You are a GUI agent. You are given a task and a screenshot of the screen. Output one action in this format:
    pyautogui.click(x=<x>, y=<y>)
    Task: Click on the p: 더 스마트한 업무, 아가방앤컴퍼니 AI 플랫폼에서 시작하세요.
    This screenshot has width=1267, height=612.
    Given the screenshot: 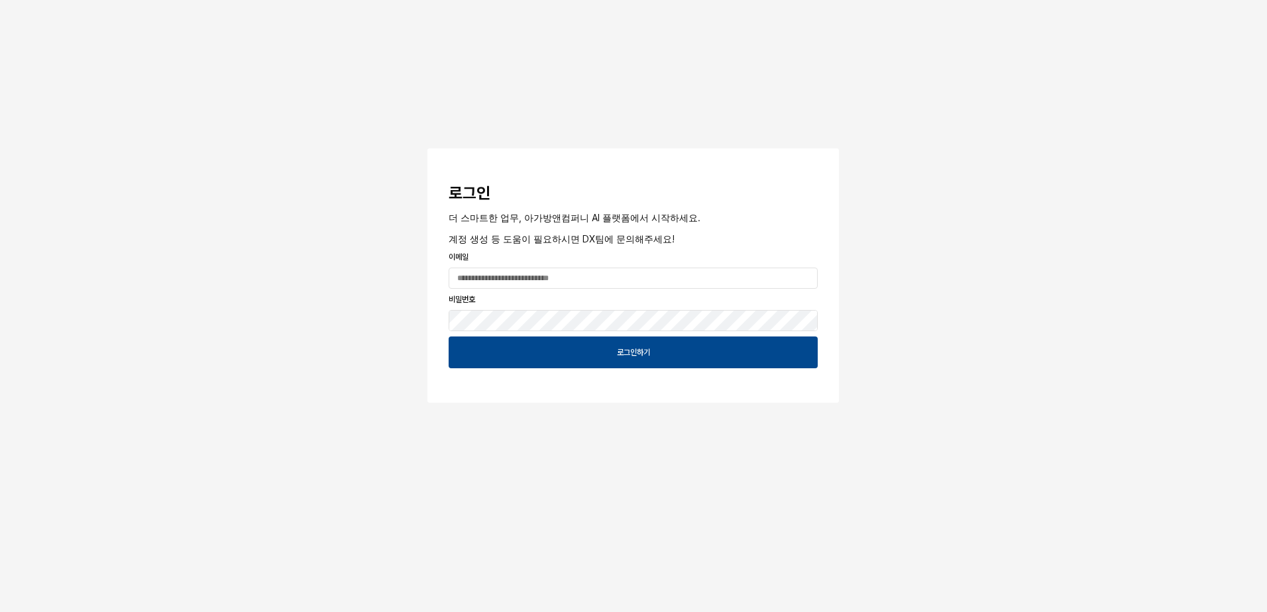 What is the action you would take?
    pyautogui.click(x=633, y=217)
    